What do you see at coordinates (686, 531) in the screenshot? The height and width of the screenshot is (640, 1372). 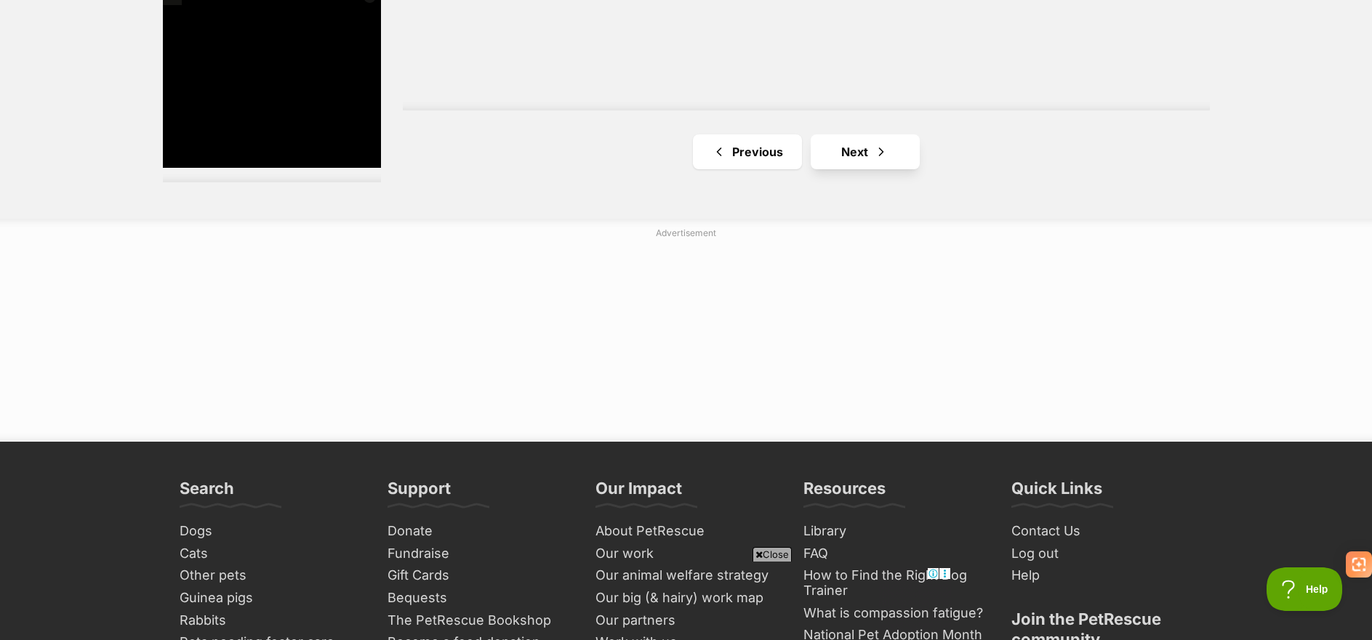 I see `a: About PetRescue` at bounding box center [686, 531].